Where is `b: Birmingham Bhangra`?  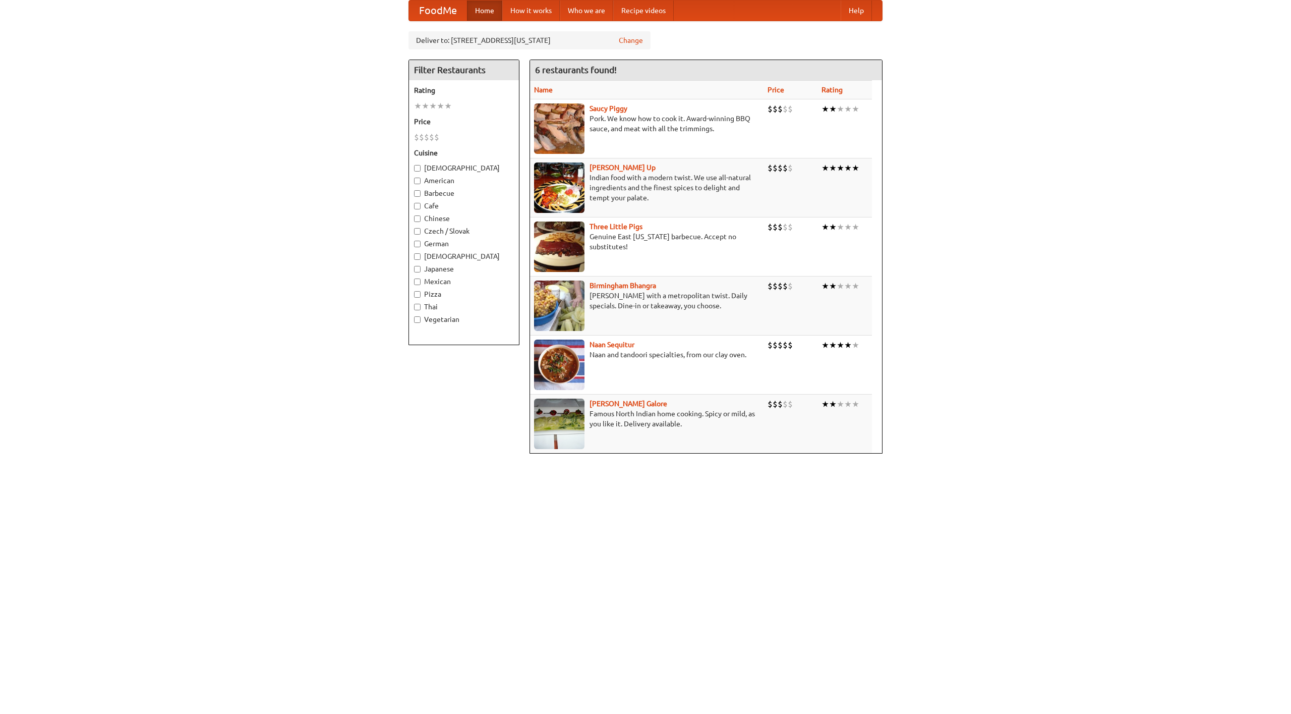
b: Birmingham Bhangra is located at coordinates (623, 285).